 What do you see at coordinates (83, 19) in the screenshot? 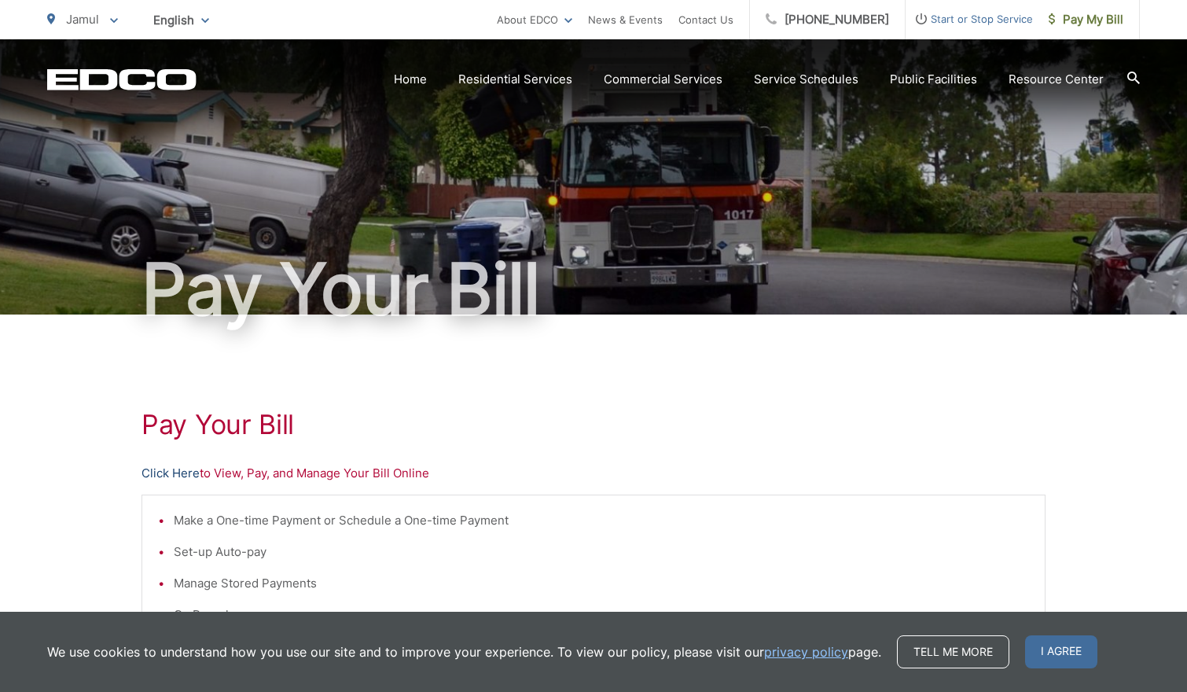
I see `span: Jamul` at bounding box center [83, 19].